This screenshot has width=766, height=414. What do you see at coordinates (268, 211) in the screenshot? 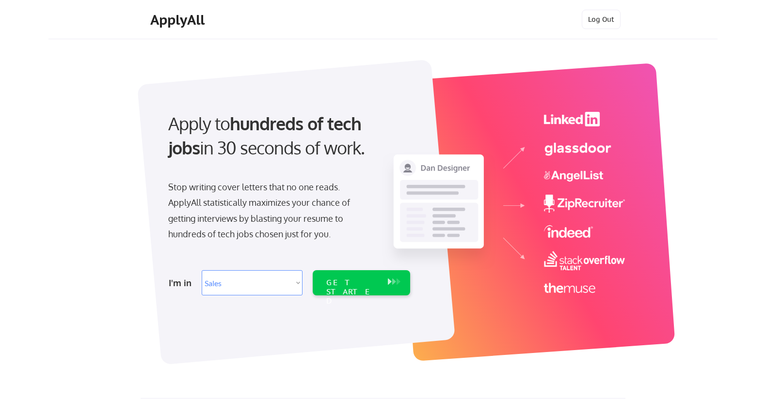
I see `div: Stop writing cover letters that no one reads. ApplyAll statistically maximizes your chance of get...` at bounding box center [268, 211].